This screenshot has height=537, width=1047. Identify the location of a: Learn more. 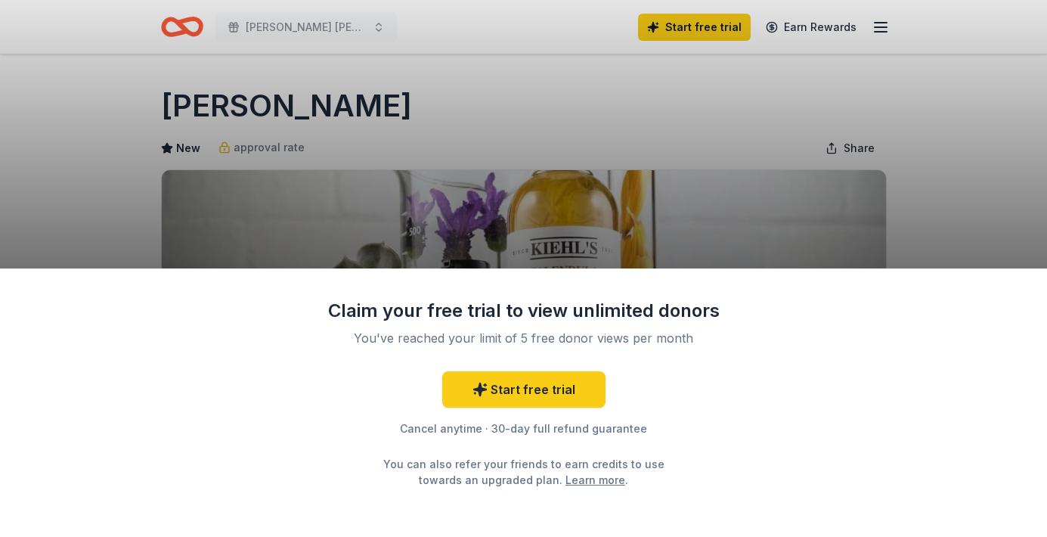
(595, 479).